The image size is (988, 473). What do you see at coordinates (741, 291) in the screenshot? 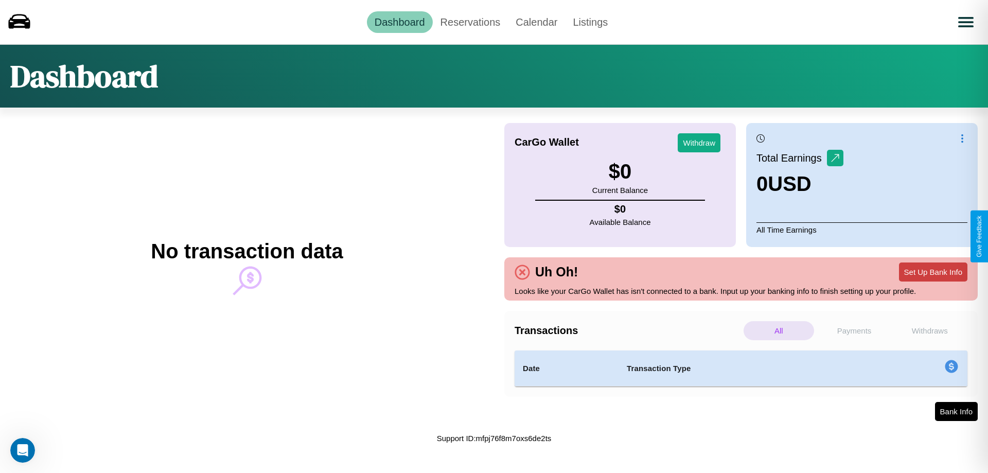
I see `p: Looks like your CarGo Wallet has isn't connected to a bank. Input up your banking info to finish ...` at bounding box center [741, 291].